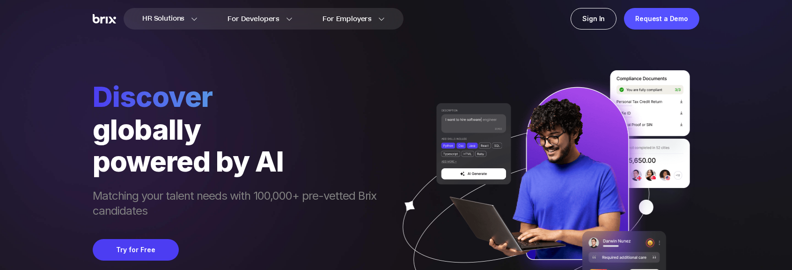  I want to click on div: globally, so click(239, 129).